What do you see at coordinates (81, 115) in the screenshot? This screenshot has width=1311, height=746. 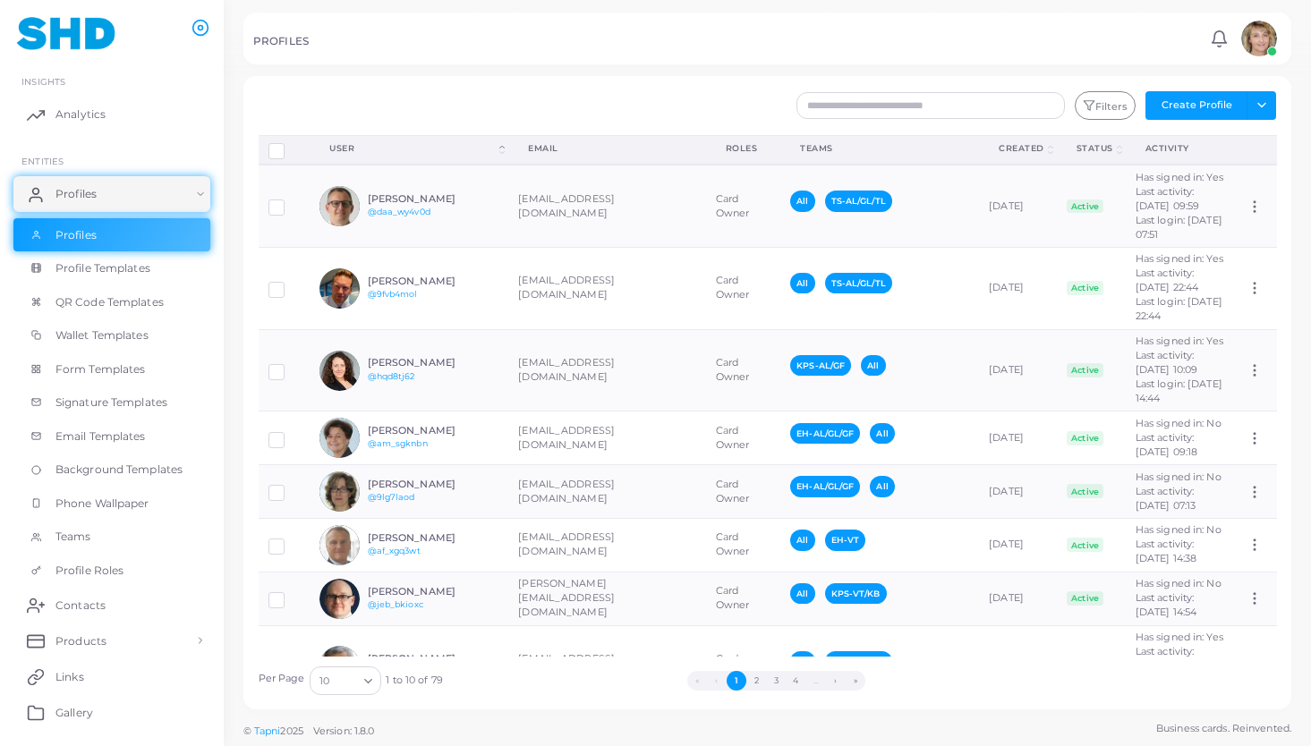 I see `span: Analytics` at bounding box center [81, 115].